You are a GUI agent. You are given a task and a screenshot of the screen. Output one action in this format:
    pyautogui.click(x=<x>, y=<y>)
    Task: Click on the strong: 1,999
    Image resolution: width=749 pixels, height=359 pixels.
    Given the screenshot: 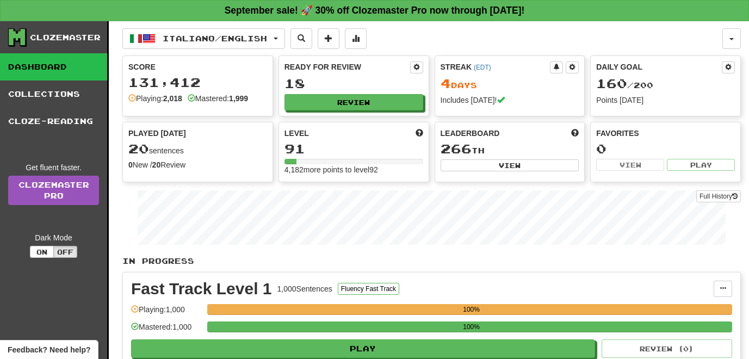 What is the action you would take?
    pyautogui.click(x=238, y=98)
    